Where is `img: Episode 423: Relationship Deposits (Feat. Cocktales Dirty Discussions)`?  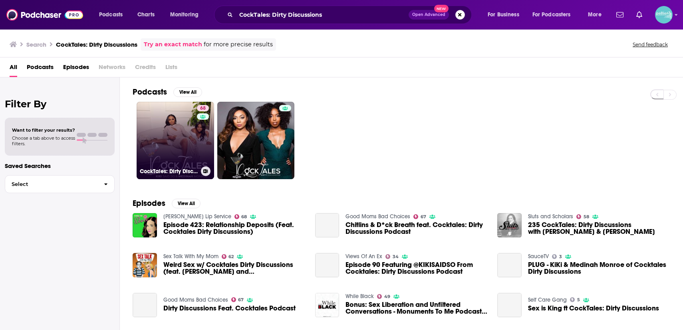 img: Episode 423: Relationship Deposits (Feat. Cocktales Dirty Discussions) is located at coordinates (145, 225).